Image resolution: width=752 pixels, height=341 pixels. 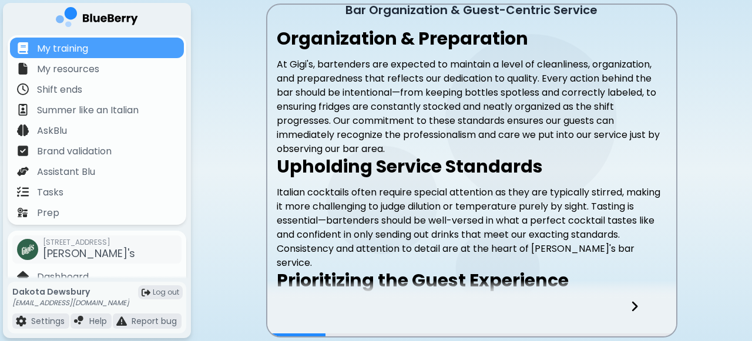 What do you see at coordinates (50, 193) in the screenshot?
I see `p: Tasks` at bounding box center [50, 193].